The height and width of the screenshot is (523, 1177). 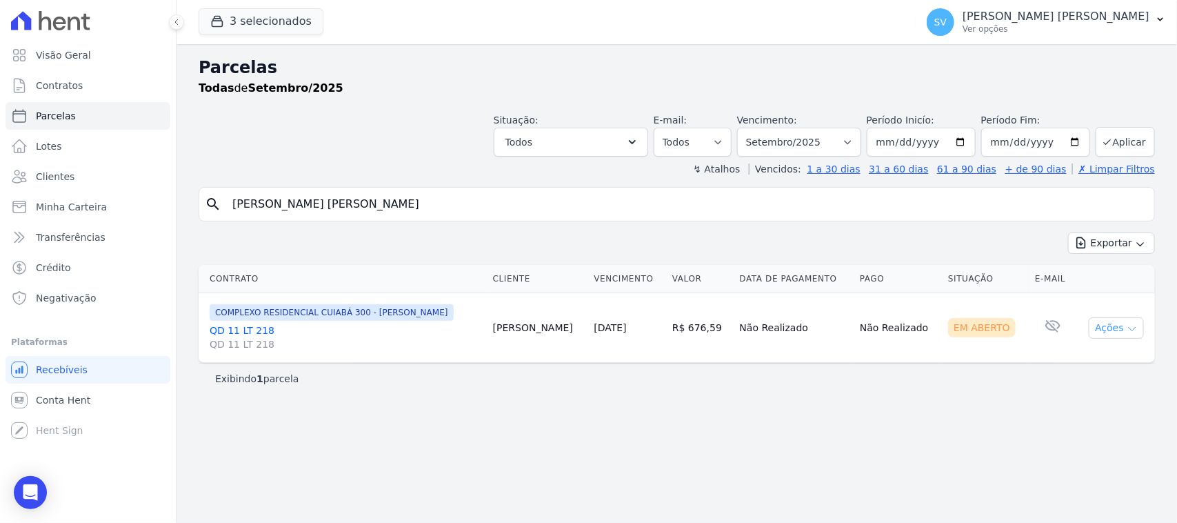 I want to click on span: Conta Hent, so click(x=63, y=400).